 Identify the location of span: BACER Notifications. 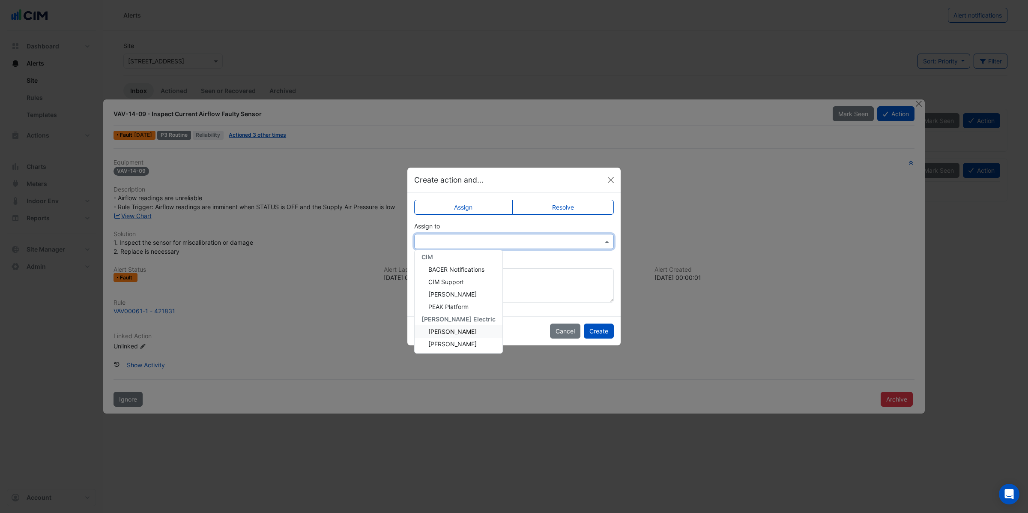
(456, 269).